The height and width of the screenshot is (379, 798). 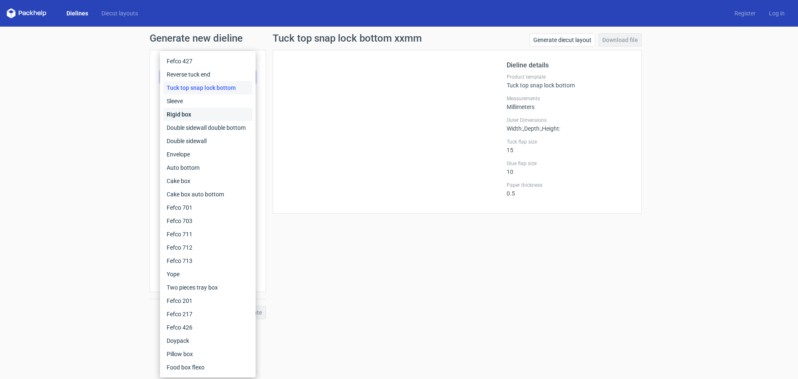 I want to click on a: Diecut layouts, so click(x=120, y=13).